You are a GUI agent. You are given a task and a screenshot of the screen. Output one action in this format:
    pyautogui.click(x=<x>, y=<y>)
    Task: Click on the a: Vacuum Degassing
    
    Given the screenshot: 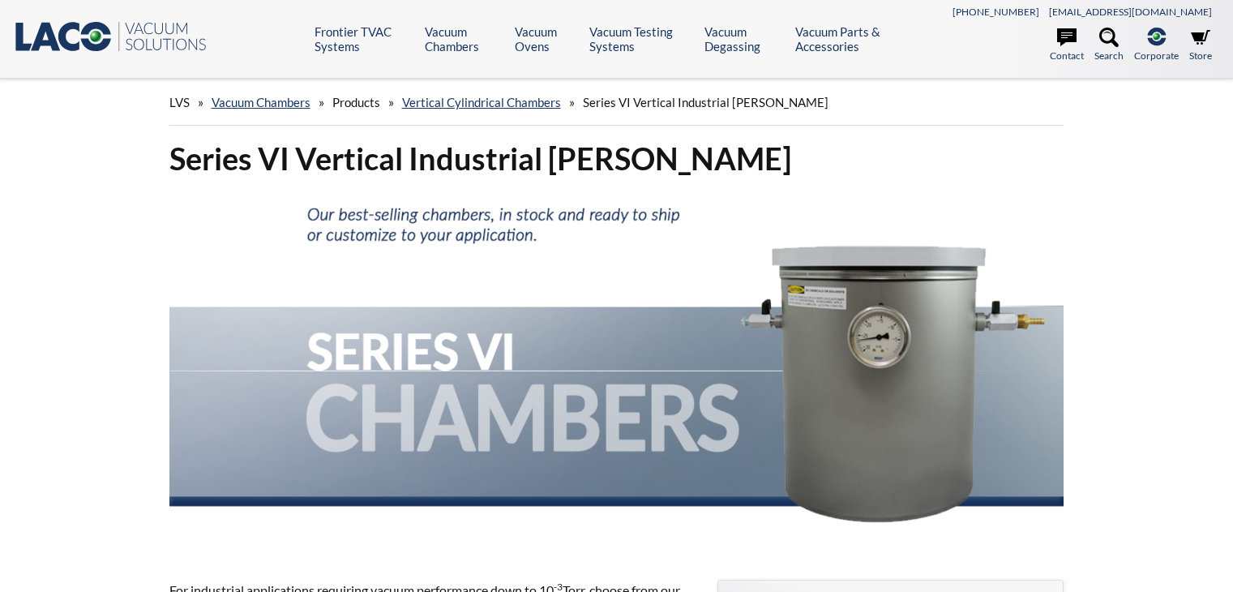 What is the action you would take?
    pyautogui.click(x=743, y=39)
    